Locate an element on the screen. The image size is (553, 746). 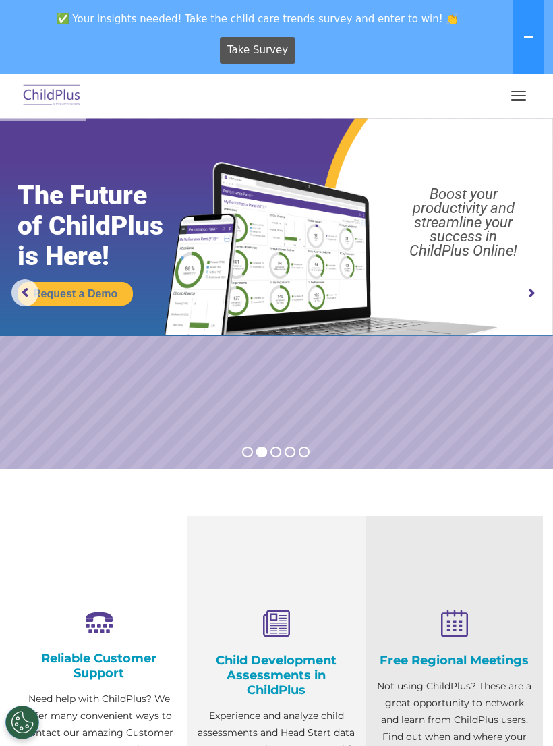
span: Take Survey is located at coordinates (258, 50).